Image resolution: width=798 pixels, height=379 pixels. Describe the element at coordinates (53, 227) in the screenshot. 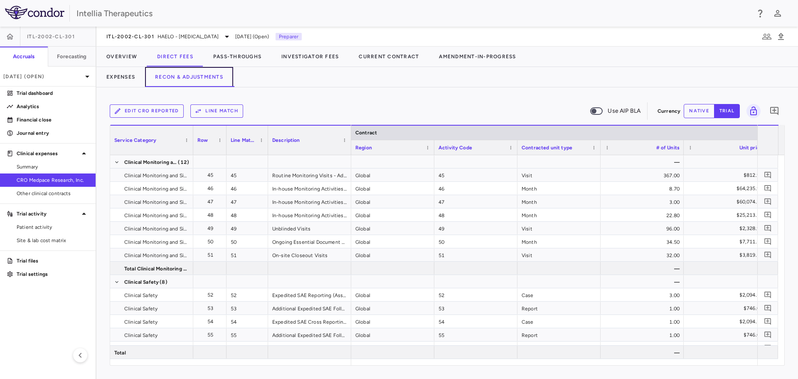

I see `span: Patient activity` at that location.